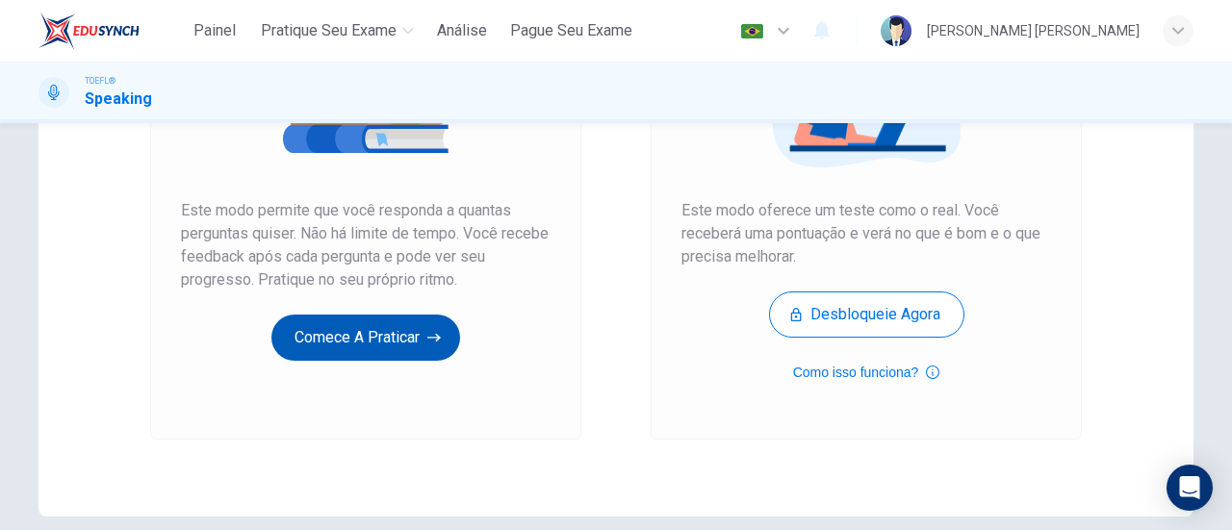 This screenshot has width=1232, height=530. I want to click on a: Análise, so click(462, 31).